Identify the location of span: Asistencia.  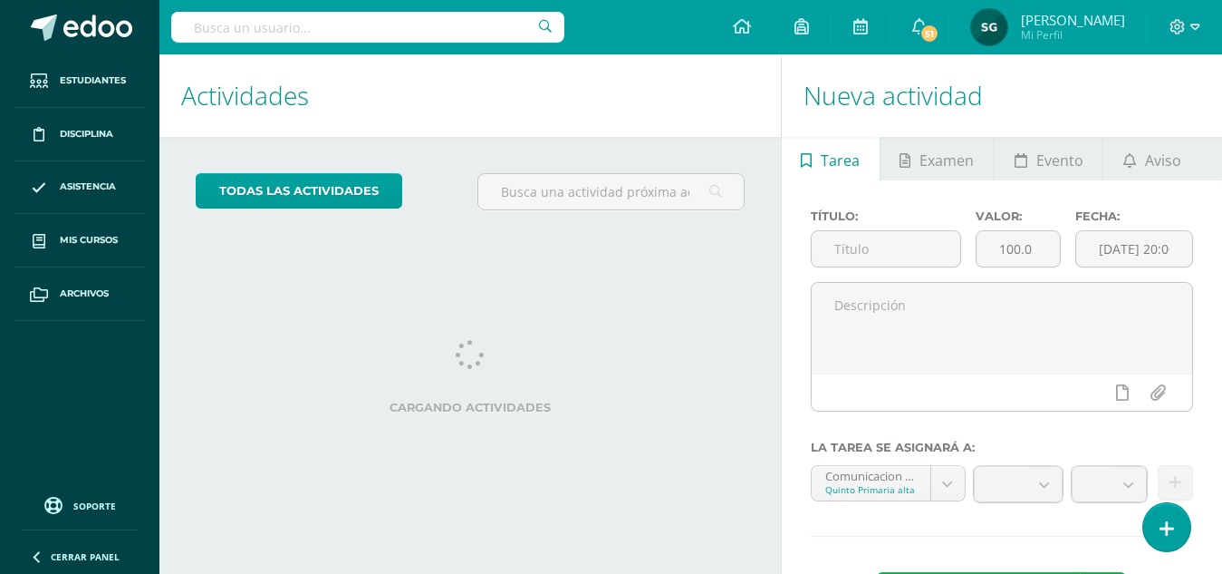
(88, 187).